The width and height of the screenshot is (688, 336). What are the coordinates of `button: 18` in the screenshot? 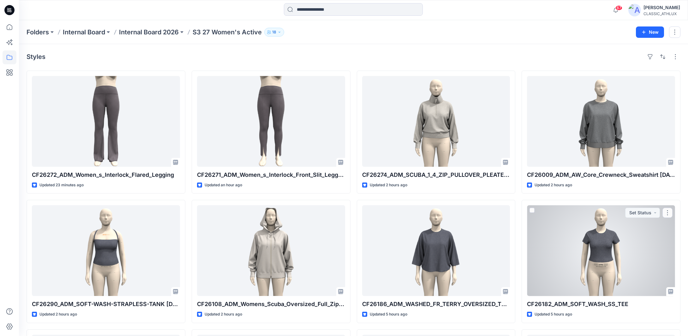 It's located at (274, 32).